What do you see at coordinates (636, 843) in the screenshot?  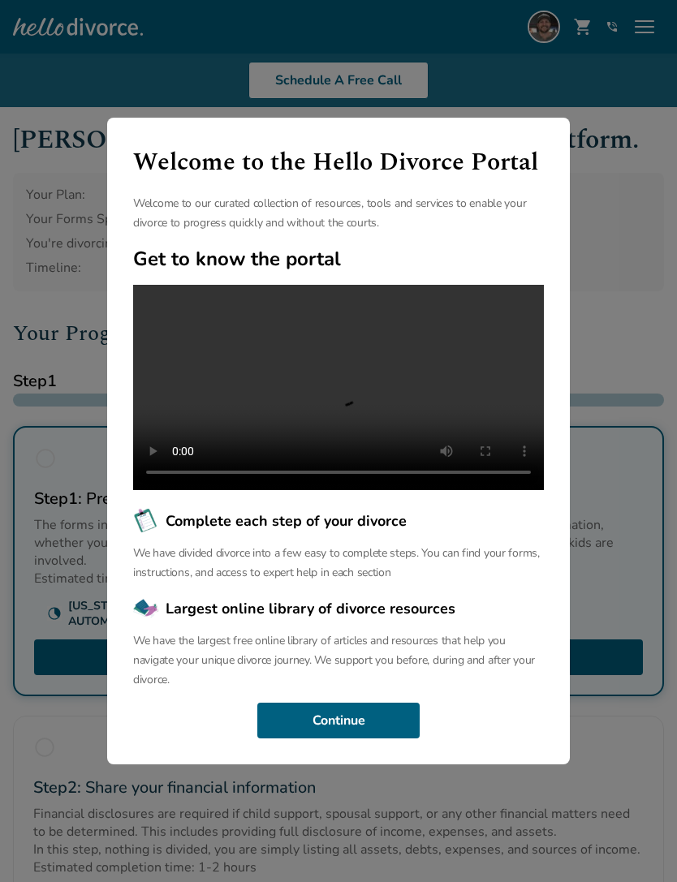 I see `div: Chat Widget` at bounding box center [636, 843].